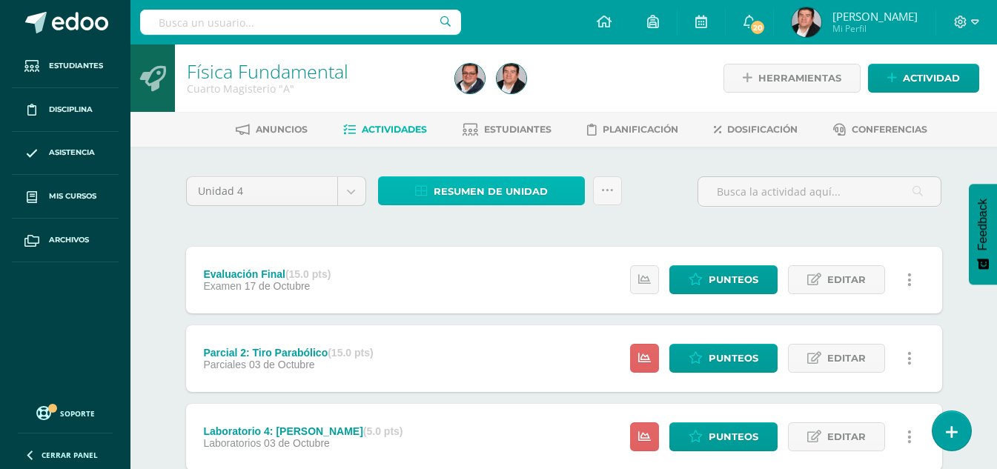 Image resolution: width=997 pixels, height=469 pixels. I want to click on img: fe380b2d4991993556c9ea662cc53567.png, so click(470, 79).